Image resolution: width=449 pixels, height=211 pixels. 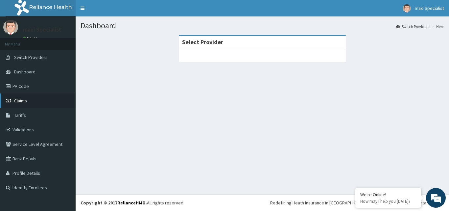 I want to click on li: Here, so click(x=437, y=26).